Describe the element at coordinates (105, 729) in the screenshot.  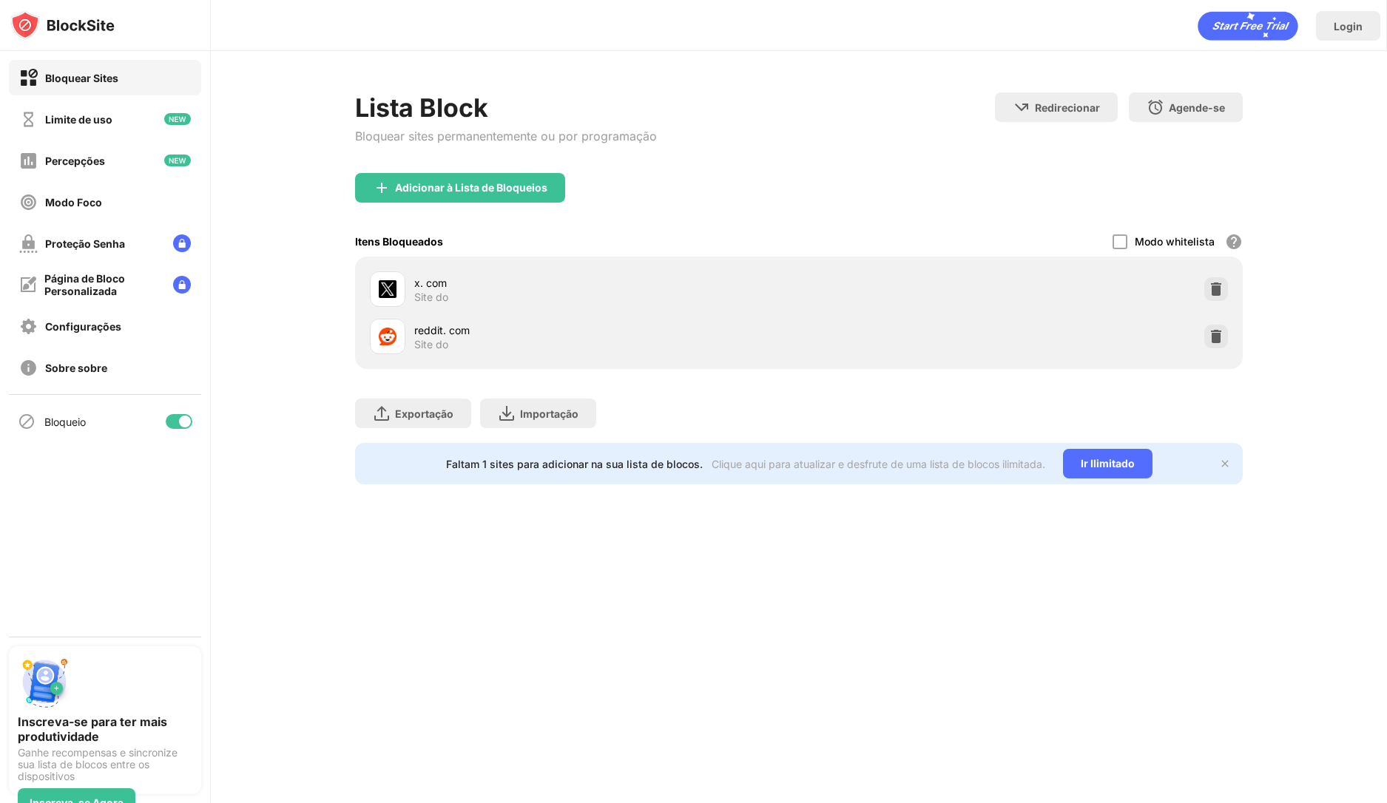
I see `div: Inscreva-se para ter mais produtividade` at that location.